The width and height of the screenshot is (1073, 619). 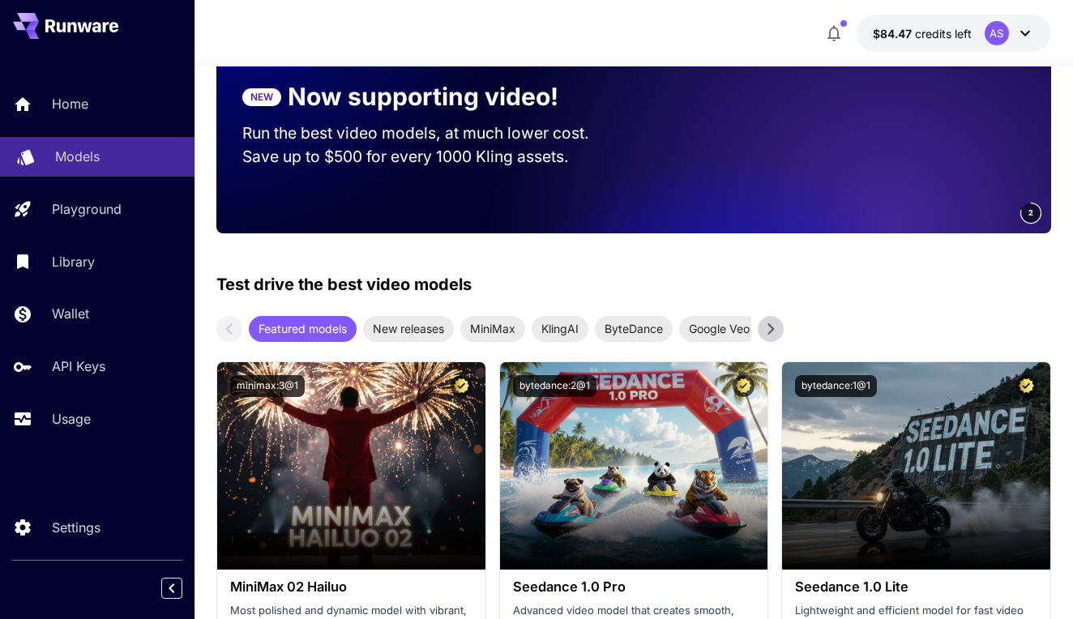 What do you see at coordinates (560, 328) in the screenshot?
I see `span: KlingAI` at bounding box center [560, 328].